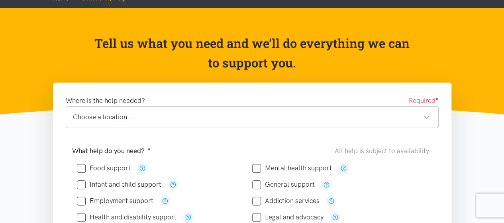 The image size is (504, 223). Describe the element at coordinates (105, 100) in the screenshot. I see `label: Where is the help needed?` at that location.